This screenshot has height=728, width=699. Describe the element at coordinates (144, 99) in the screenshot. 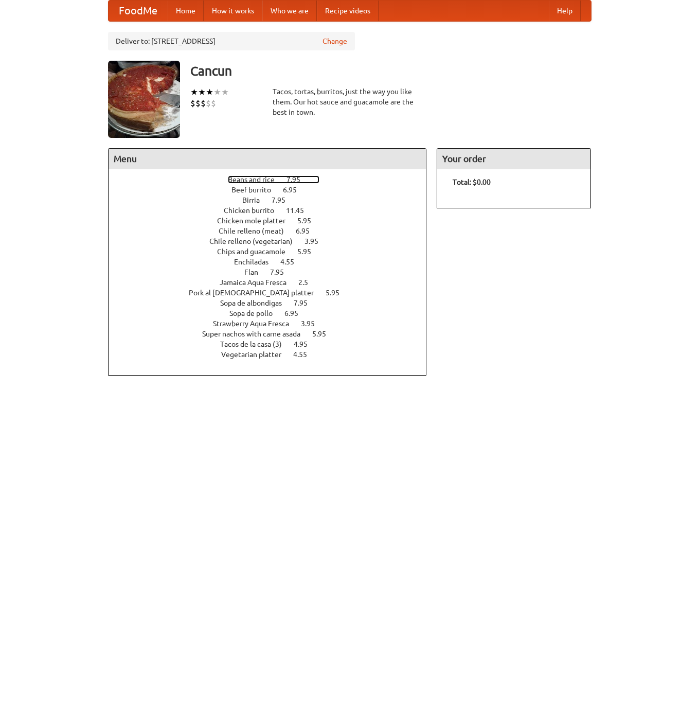

I see `img: angular.jpg` at that location.